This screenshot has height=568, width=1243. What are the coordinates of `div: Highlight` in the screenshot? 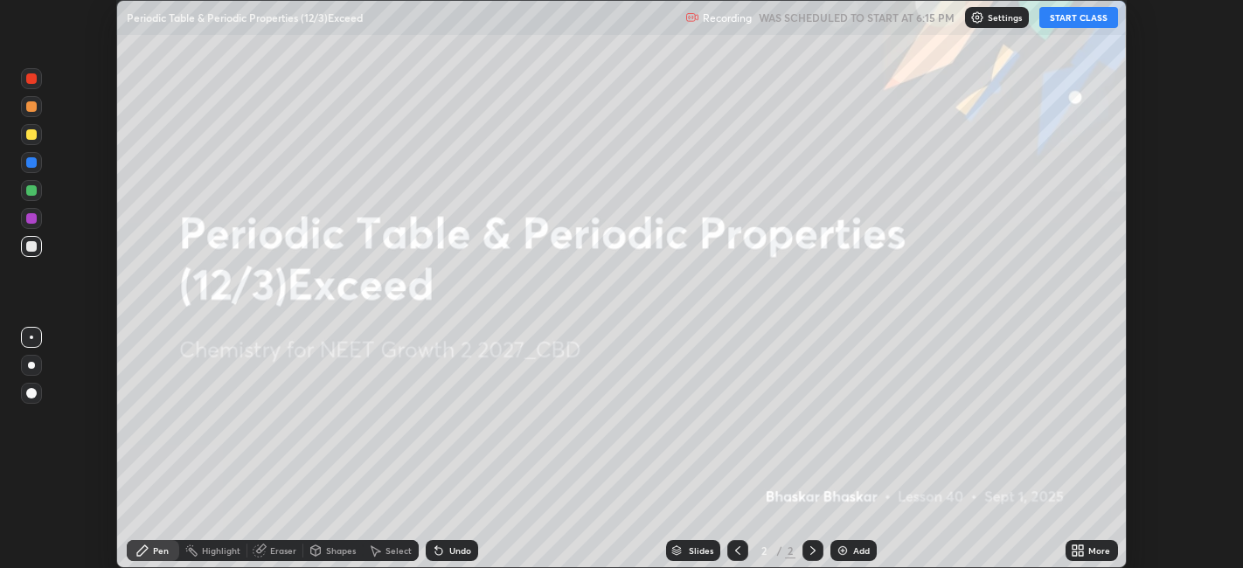 It's located at (221, 551).